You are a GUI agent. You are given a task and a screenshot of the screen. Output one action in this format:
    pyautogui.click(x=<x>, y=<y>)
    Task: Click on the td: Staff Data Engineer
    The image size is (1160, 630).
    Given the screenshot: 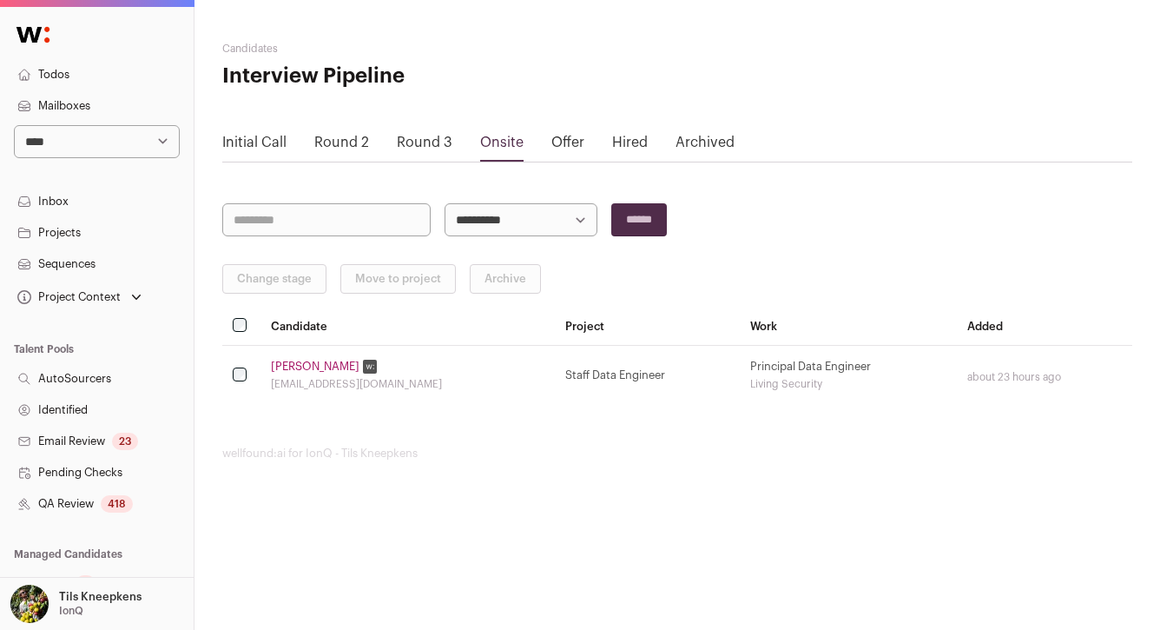 What is the action you would take?
    pyautogui.click(x=647, y=375)
    